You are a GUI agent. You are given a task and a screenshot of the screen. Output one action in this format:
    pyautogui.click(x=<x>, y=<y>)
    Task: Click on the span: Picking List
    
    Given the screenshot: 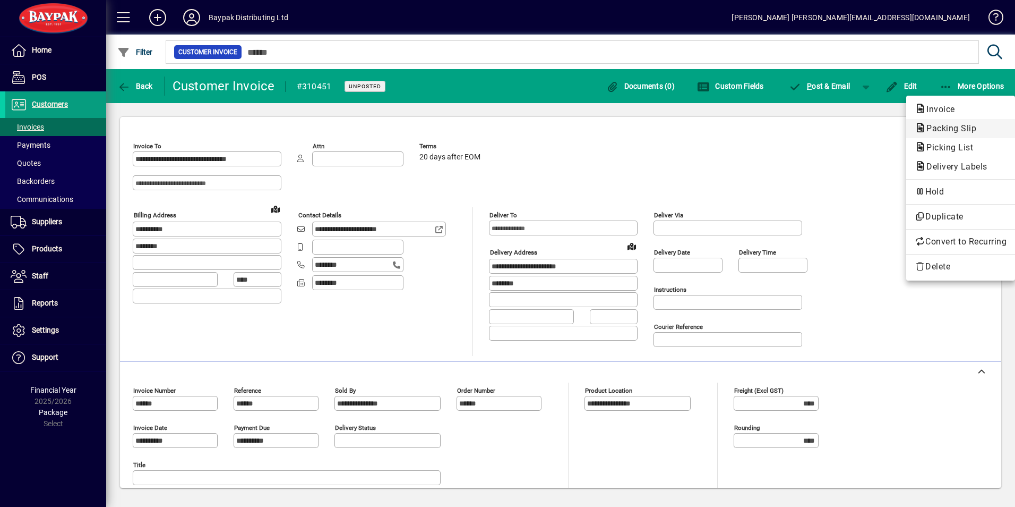 What is the action you would take?
    pyautogui.click(x=947, y=147)
    